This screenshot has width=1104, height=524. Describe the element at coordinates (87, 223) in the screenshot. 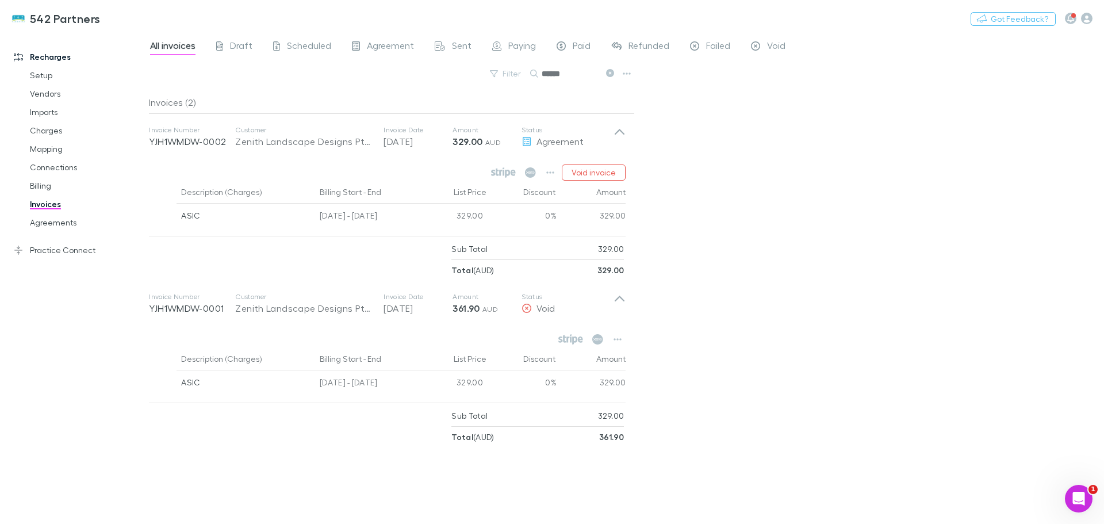

I see `a: Agreements` at that location.